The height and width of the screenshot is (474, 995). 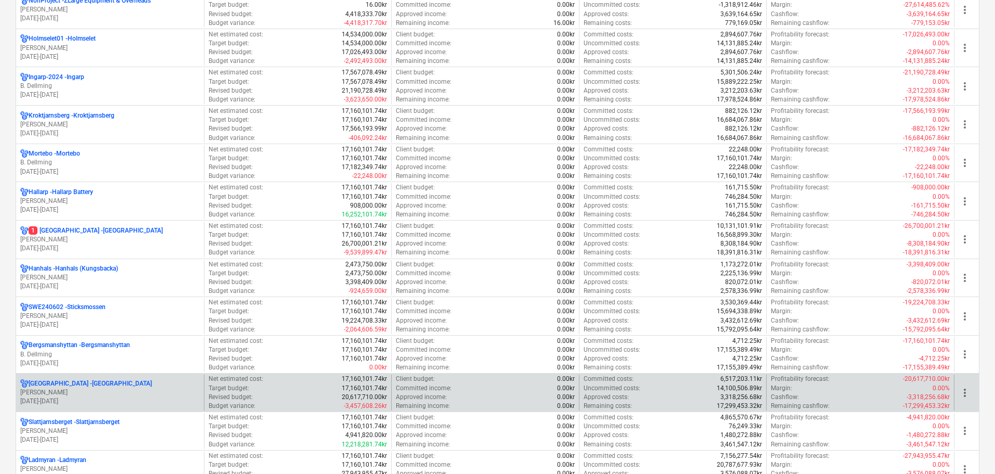 What do you see at coordinates (73, 268) in the screenshot?
I see `p: Hanhals - Hanhals (Kungsbacka)` at bounding box center [73, 268].